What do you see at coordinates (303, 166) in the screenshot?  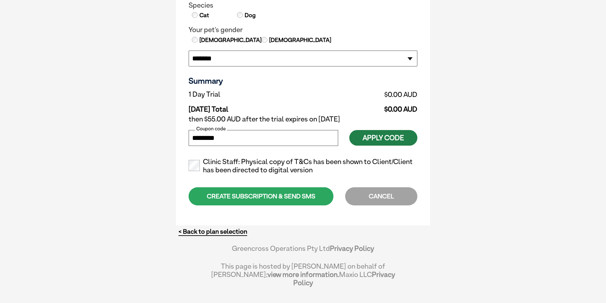 I see `label: Clinic Staff: Physical copy of T&Cs has been shown to Client/Client has been directed to digital ...` at bounding box center [303, 166].